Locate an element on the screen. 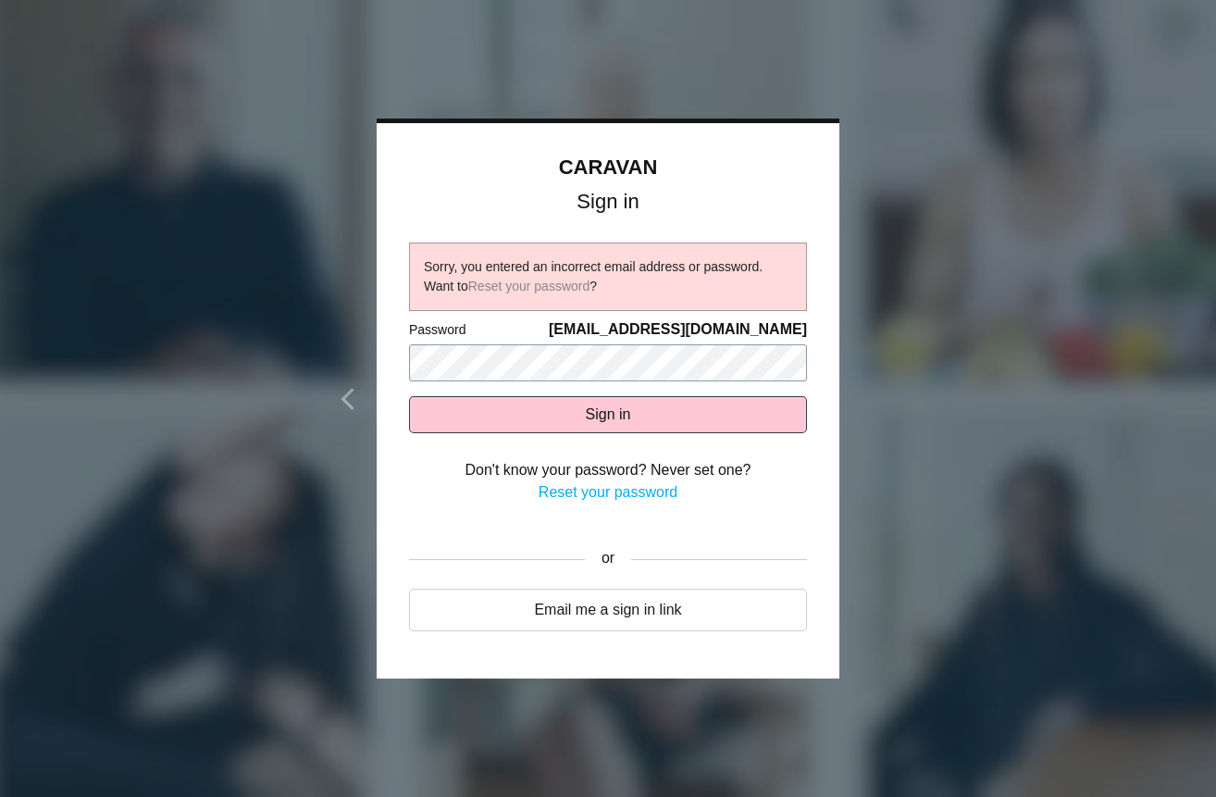 The image size is (1216, 797). a: Email me a sign in link is located at coordinates (608, 610).